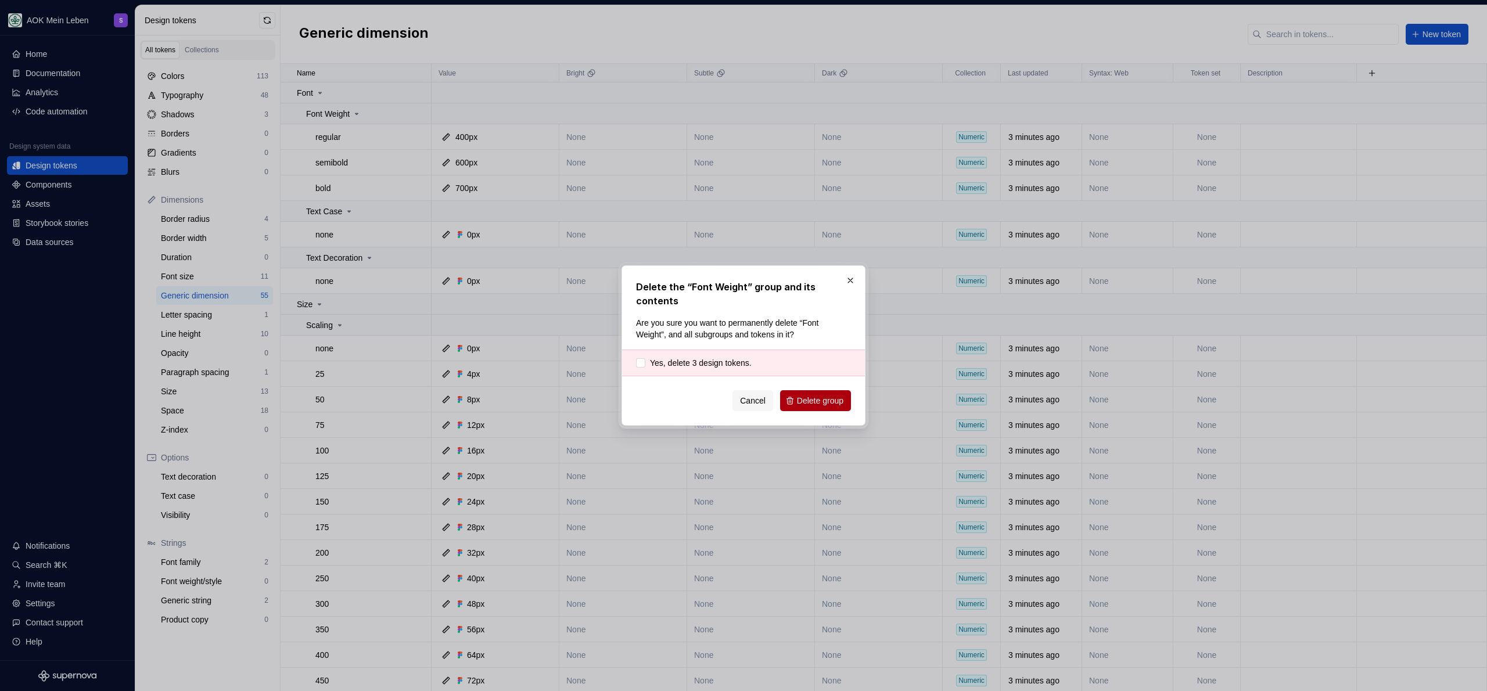 This screenshot has width=1487, height=691. I want to click on button: Cancel, so click(753, 401).